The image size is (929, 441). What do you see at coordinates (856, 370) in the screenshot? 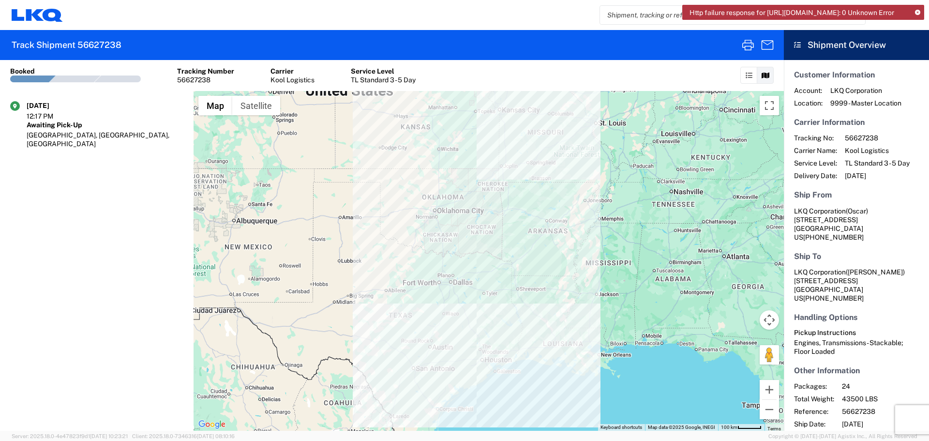
I see `h5: Other Information` at bounding box center [856, 370].